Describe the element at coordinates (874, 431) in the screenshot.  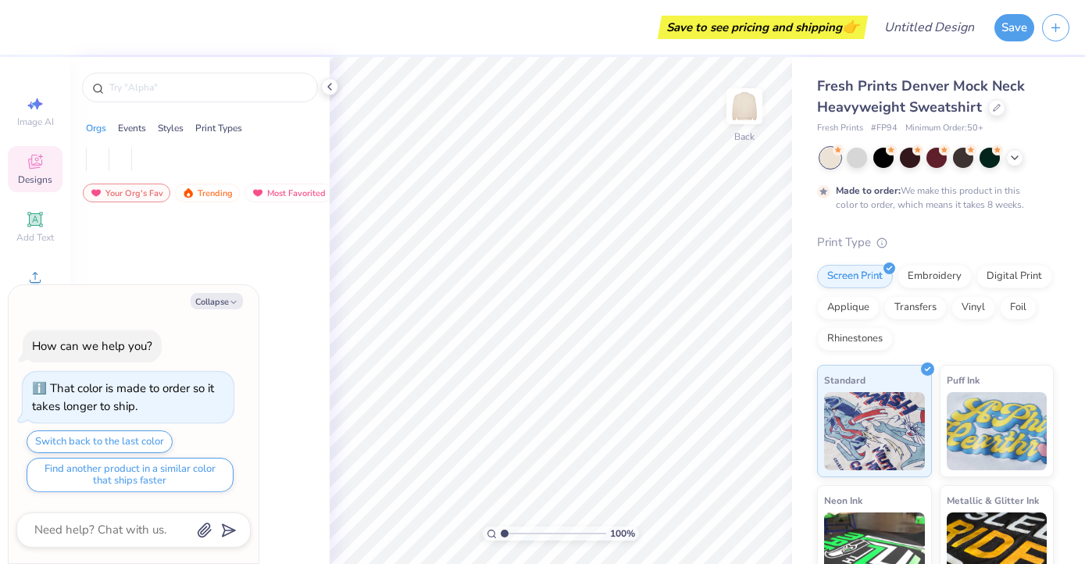
I see `img: Standard` at that location.